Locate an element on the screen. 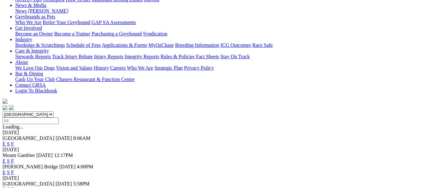 This screenshot has height=188, width=426. a: News & Media is located at coordinates (31, 5).